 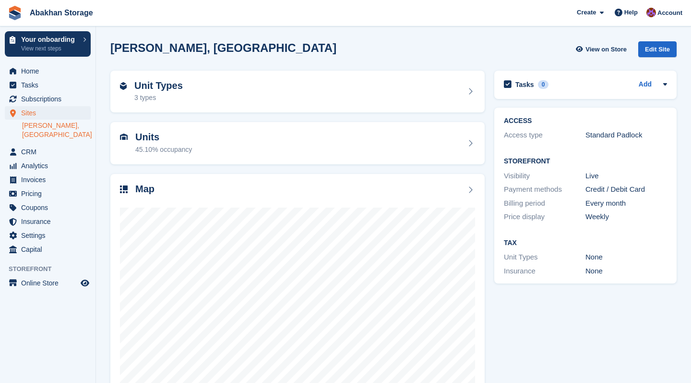 What do you see at coordinates (545, 176) in the screenshot?
I see `div: Visibility` at bounding box center [545, 176].